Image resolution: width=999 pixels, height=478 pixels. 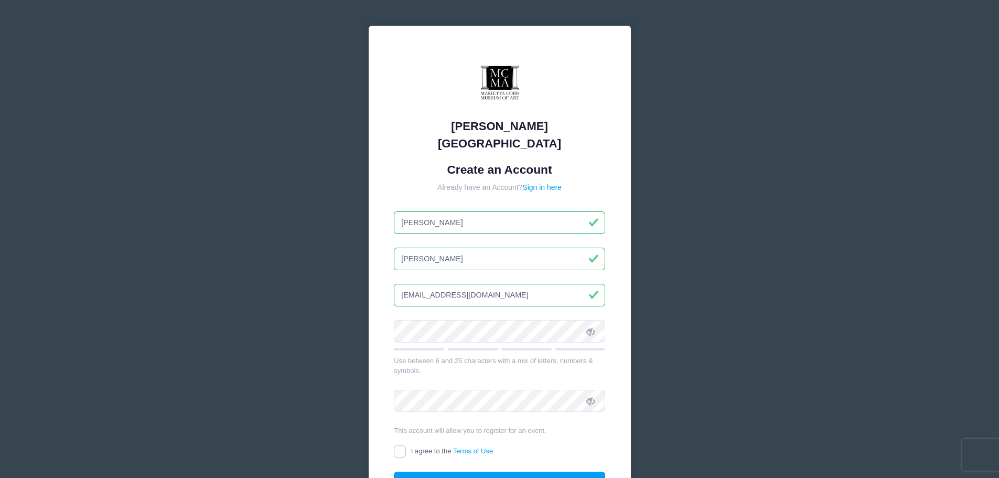 I want to click on span: I agree to the, so click(x=452, y=450).